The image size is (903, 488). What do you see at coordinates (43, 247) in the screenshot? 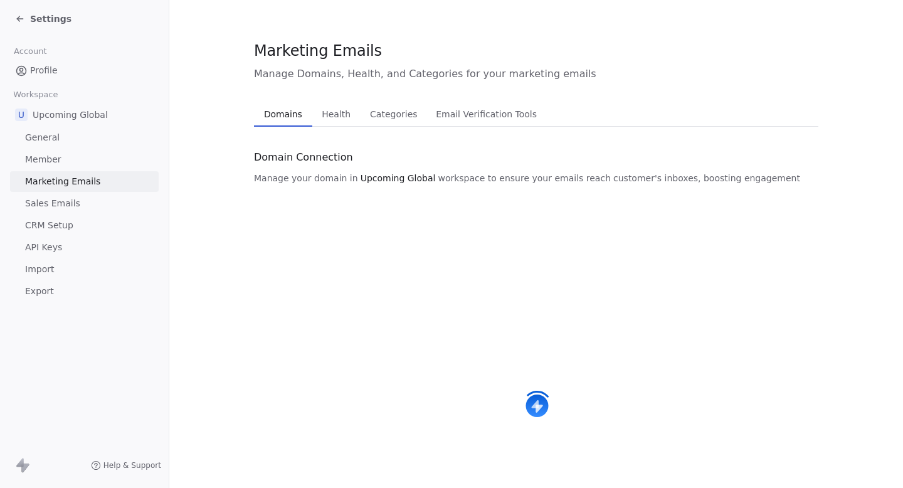
I see `span: API Keys` at bounding box center [43, 247].